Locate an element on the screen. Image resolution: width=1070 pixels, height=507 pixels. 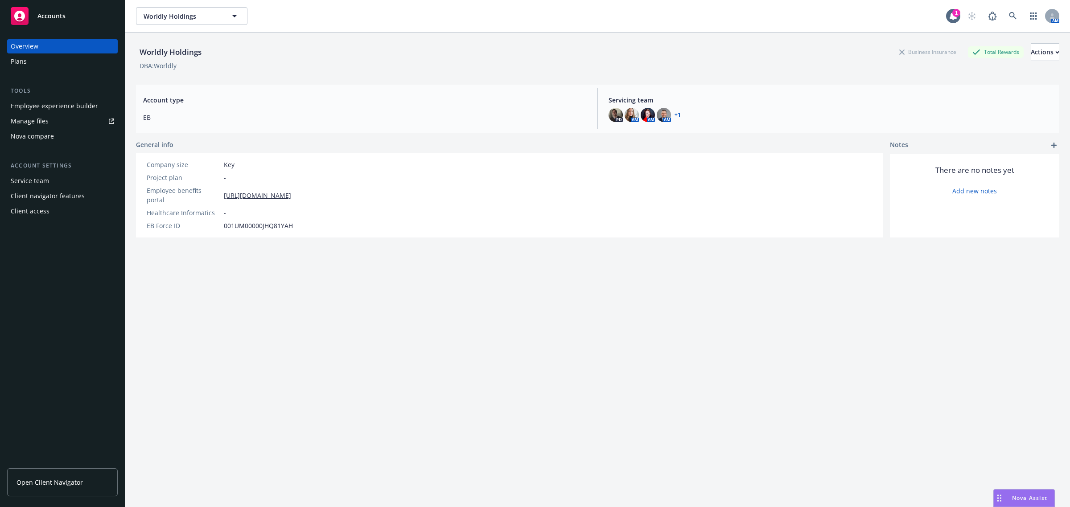
div: Employee experience builder is located at coordinates (54, 106).